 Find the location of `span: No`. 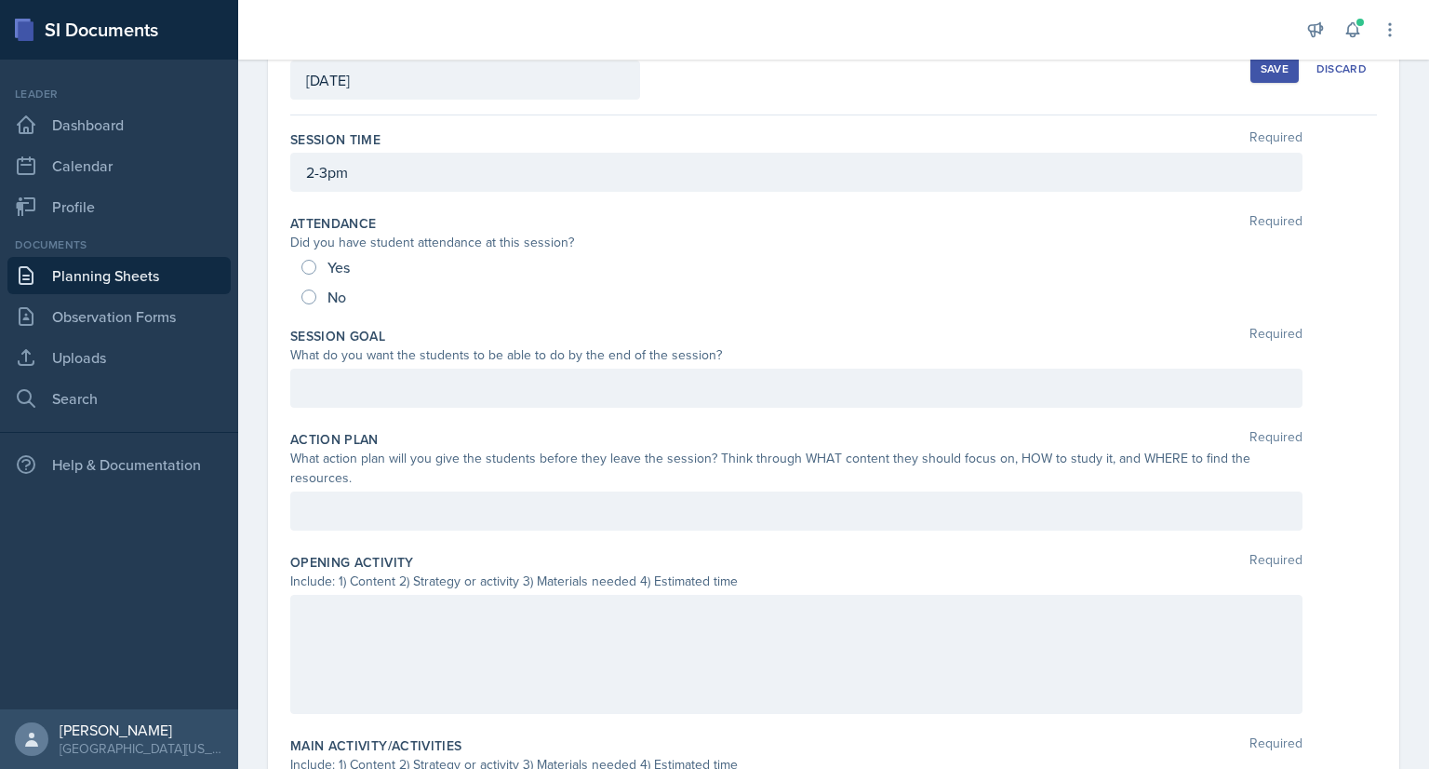

span: No is located at coordinates (337, 297).